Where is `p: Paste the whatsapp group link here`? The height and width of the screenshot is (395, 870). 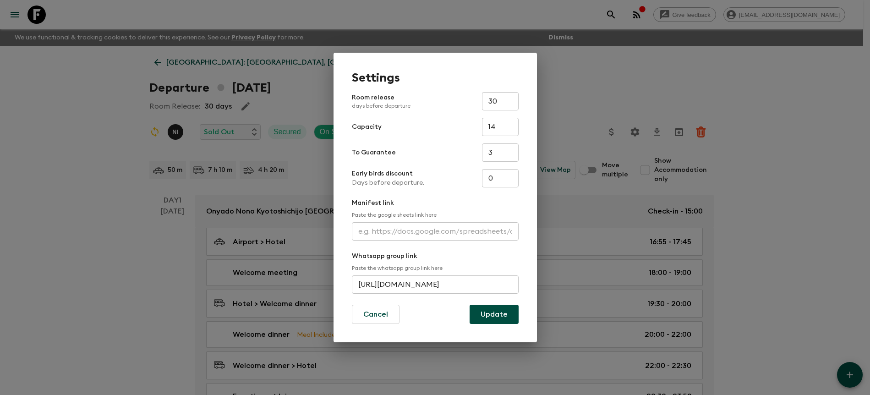 p: Paste the whatsapp group link here is located at coordinates (435, 268).